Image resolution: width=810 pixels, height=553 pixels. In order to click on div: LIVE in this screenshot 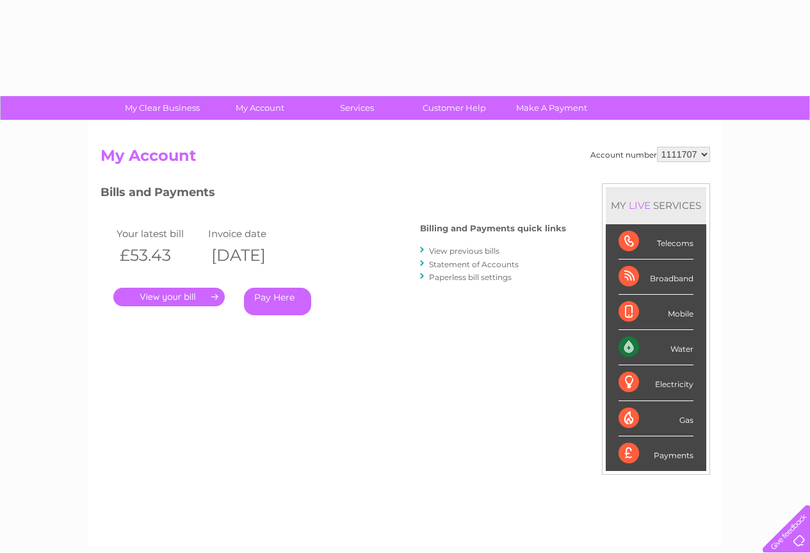, I will do `click(640, 205)`.